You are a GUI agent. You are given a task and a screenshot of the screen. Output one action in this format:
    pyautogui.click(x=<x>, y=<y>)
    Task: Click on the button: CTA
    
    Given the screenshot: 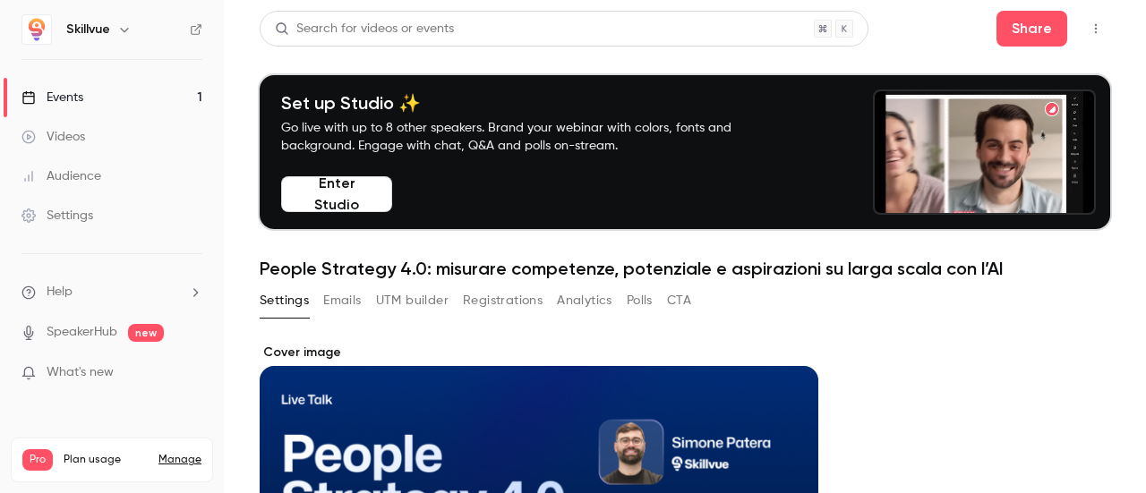 What is the action you would take?
    pyautogui.click(x=679, y=301)
    